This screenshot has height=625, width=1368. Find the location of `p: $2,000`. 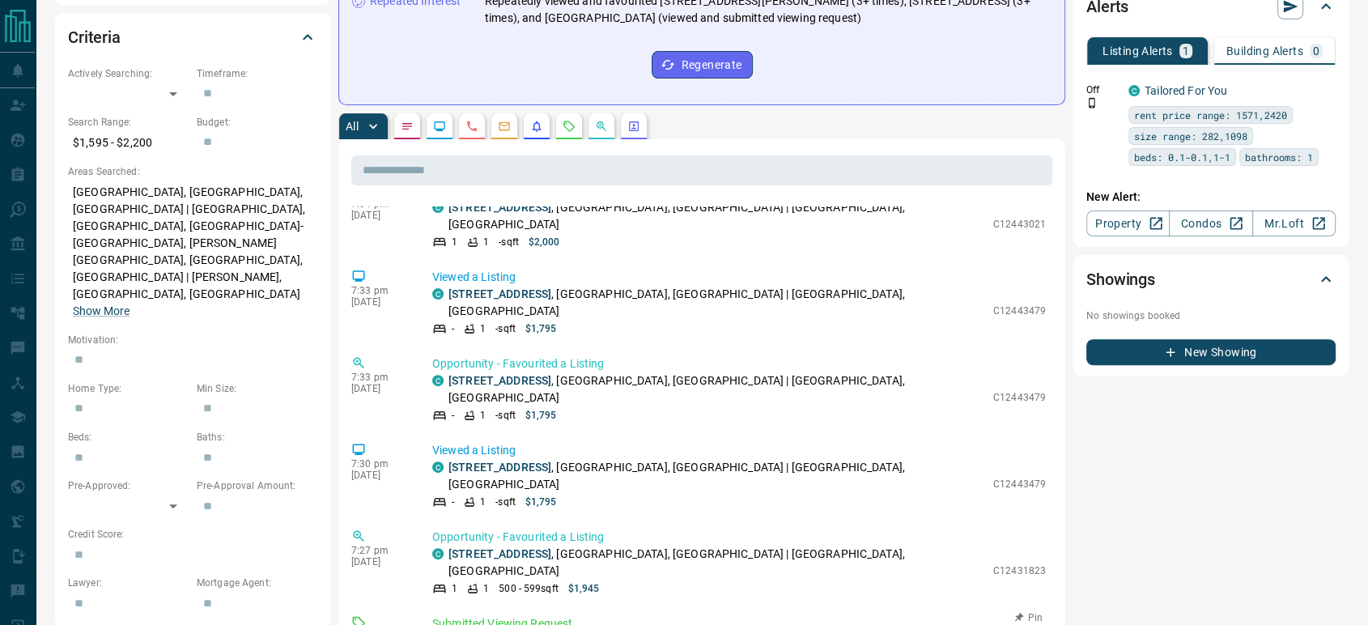

p: $2,000 is located at coordinates (544, 242).